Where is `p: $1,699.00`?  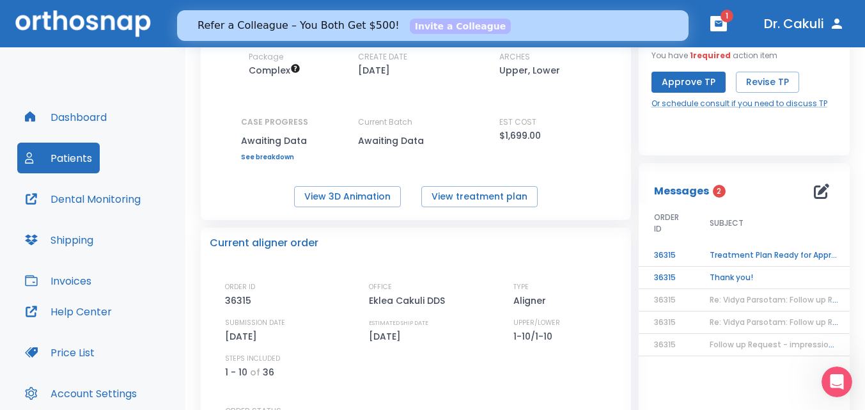
p: $1,699.00 is located at coordinates (520, 136).